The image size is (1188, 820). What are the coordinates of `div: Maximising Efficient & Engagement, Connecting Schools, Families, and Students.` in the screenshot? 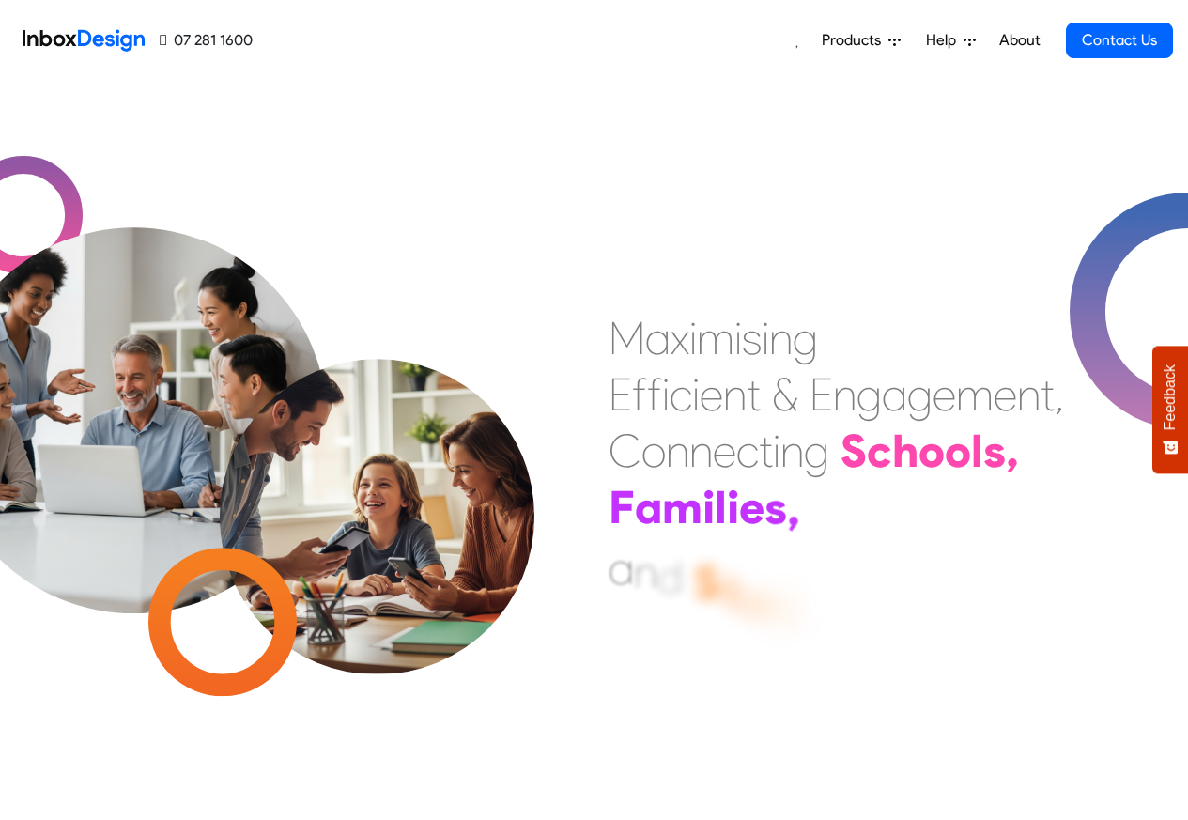 It's located at (836, 451).